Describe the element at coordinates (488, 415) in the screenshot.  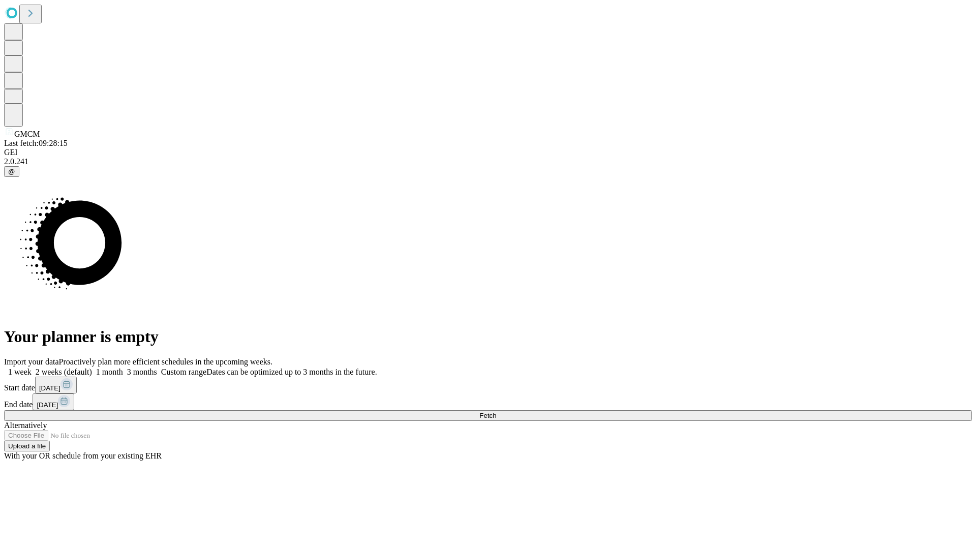
I see `button: Fetch` at that location.